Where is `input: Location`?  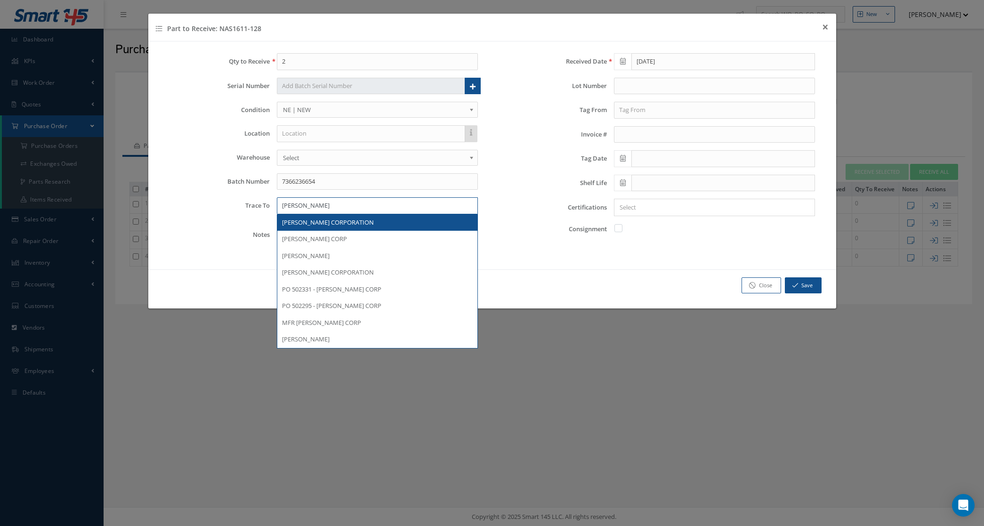
input: Location is located at coordinates (371, 134).